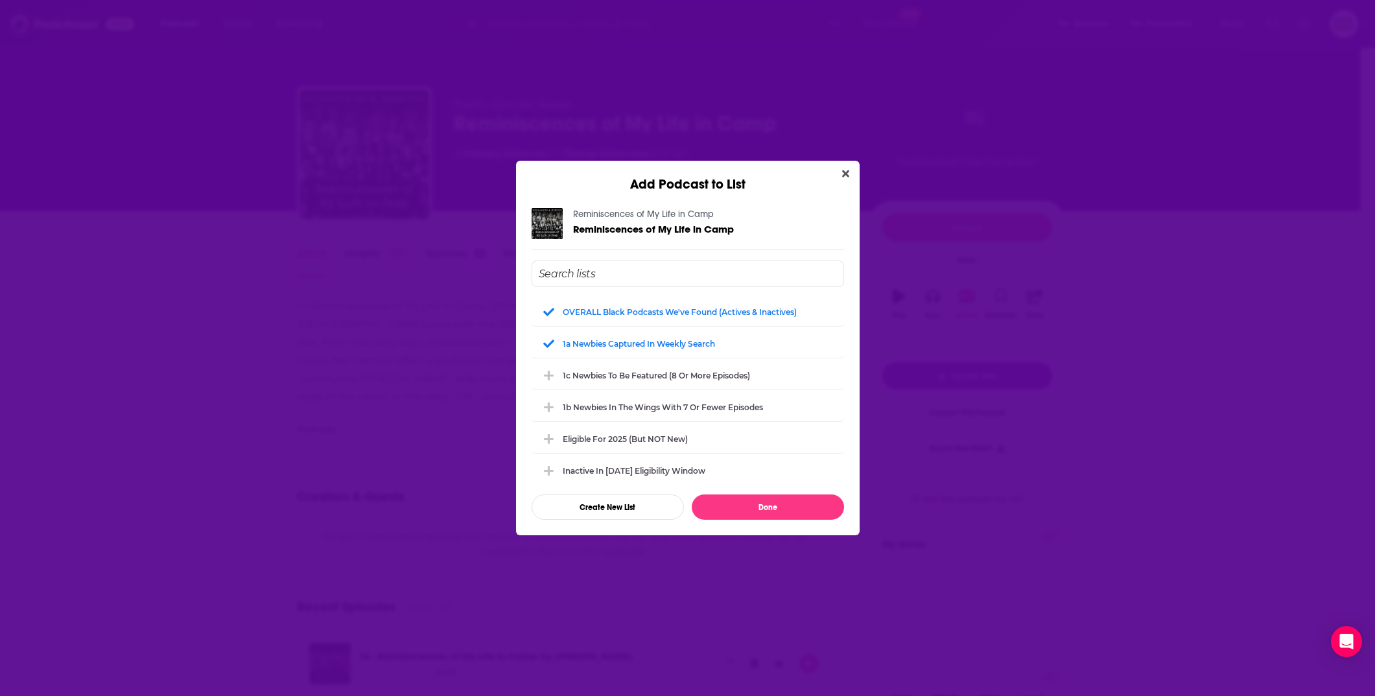 The width and height of the screenshot is (1375, 696). What do you see at coordinates (547, 224) in the screenshot?
I see `img: Reminiscences of My Life in Camp` at bounding box center [547, 224].